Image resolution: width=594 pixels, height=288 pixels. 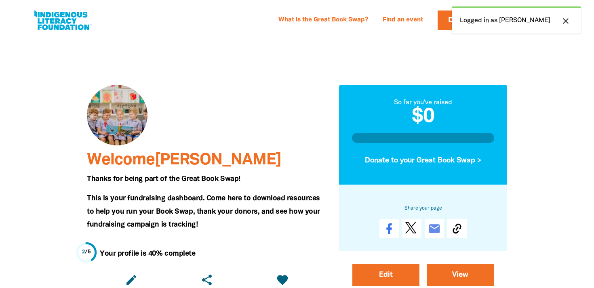 What do you see at coordinates (423, 103) in the screenshot?
I see `div: So far you've raised` at bounding box center [423, 103].